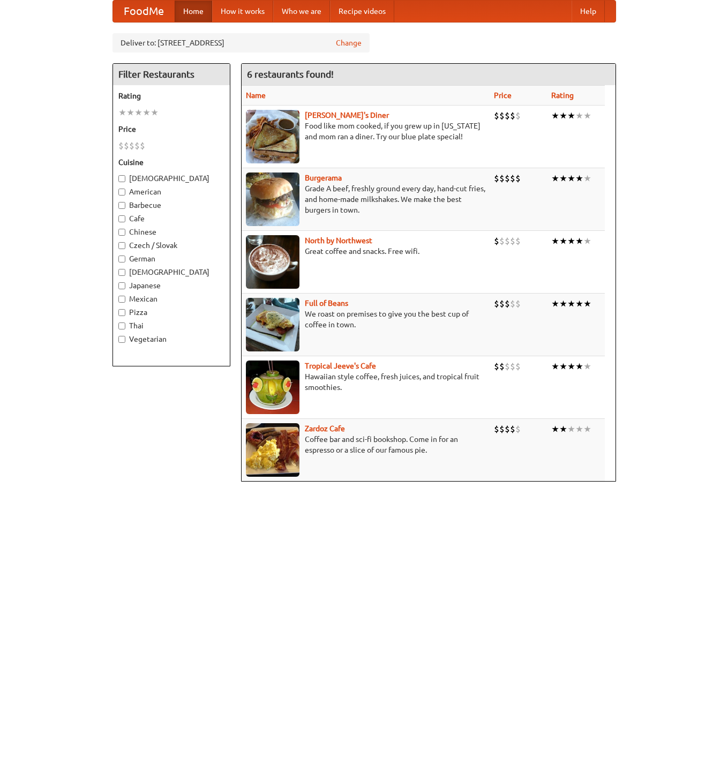  Describe the element at coordinates (326, 303) in the screenshot. I see `a: Full of Beans` at that location.